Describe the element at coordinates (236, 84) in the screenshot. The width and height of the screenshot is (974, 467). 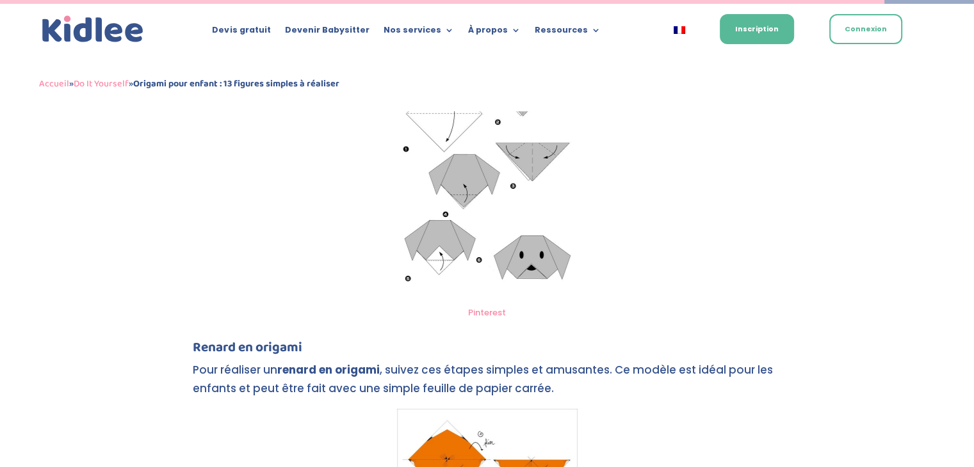
I see `strong: Origami pour enfant : 13 figures simples à réaliser` at that location.